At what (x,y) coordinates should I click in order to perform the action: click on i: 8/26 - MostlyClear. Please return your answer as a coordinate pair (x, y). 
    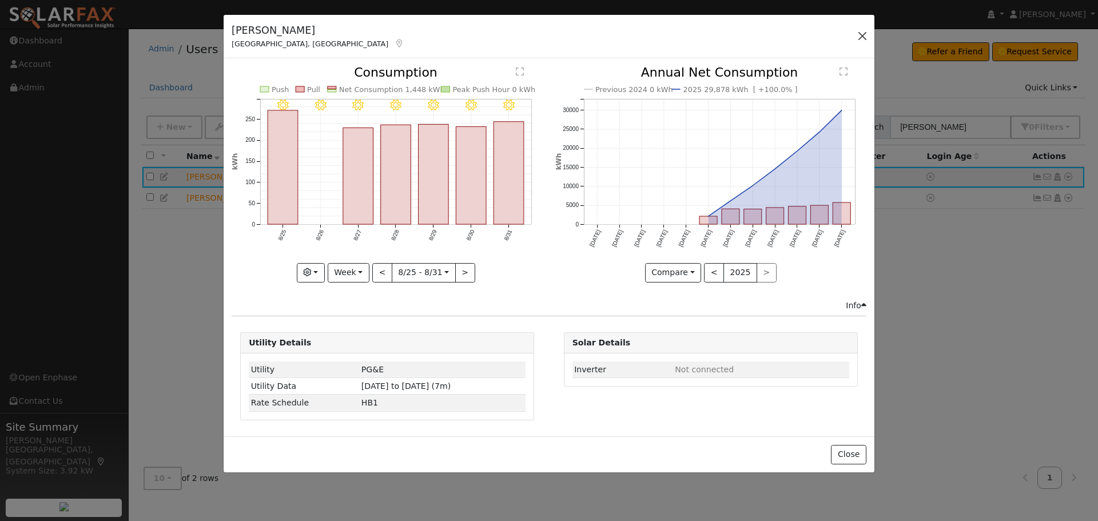
    Looking at the image, I should click on (321, 105).